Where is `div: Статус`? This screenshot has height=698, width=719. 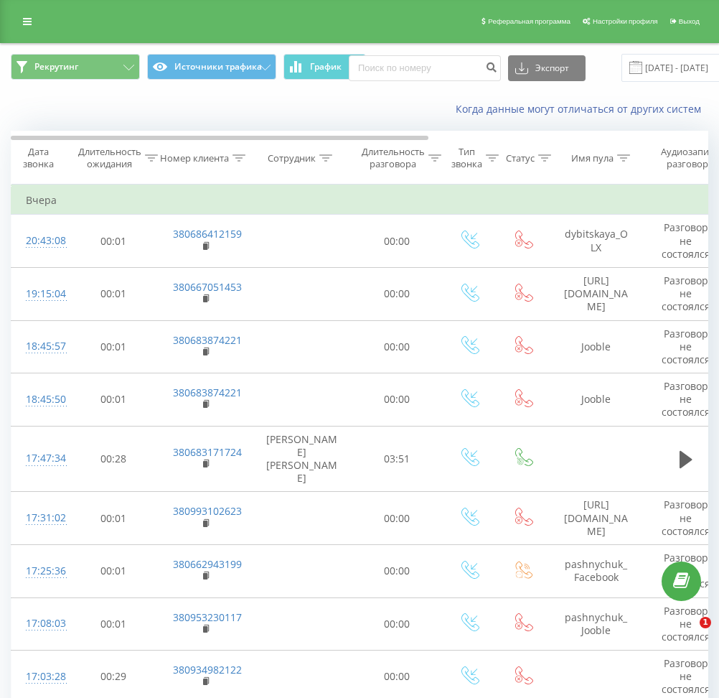 div: Статус is located at coordinates (521, 158).